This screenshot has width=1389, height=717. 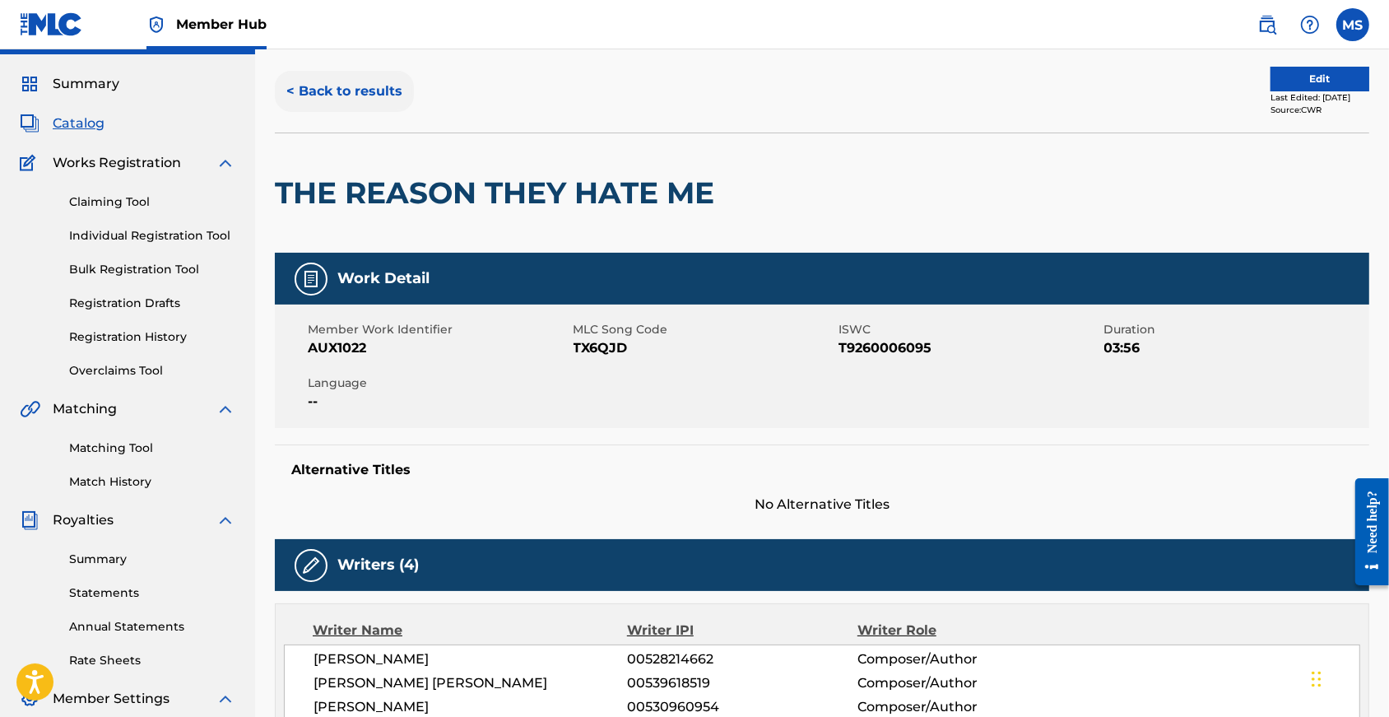 What do you see at coordinates (439, 329) in the screenshot?
I see `span: Member Work Identifier` at bounding box center [439, 329].